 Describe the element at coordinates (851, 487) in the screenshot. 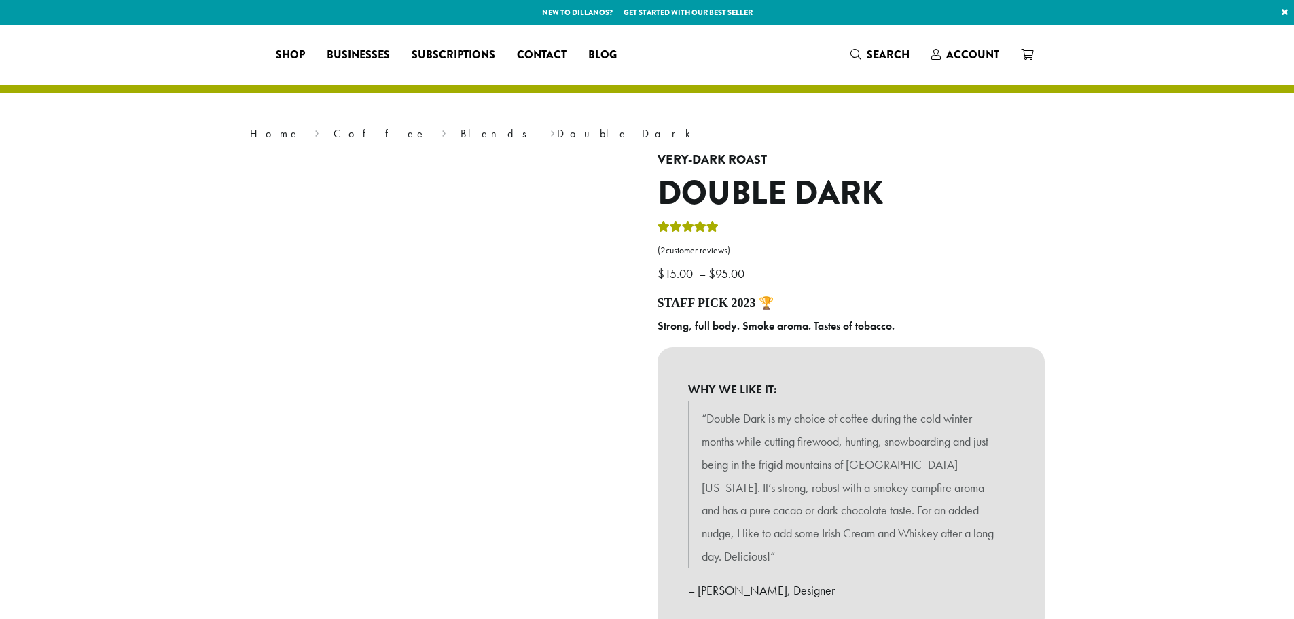

I see `p: “Double Dark is my choice of coffee during the cold winter months while cutting firewood, hunting...` at that location.